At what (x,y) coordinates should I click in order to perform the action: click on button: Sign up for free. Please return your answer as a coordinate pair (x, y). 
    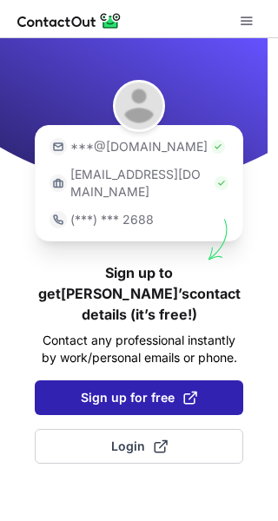
    Looking at the image, I should click on (139, 397).